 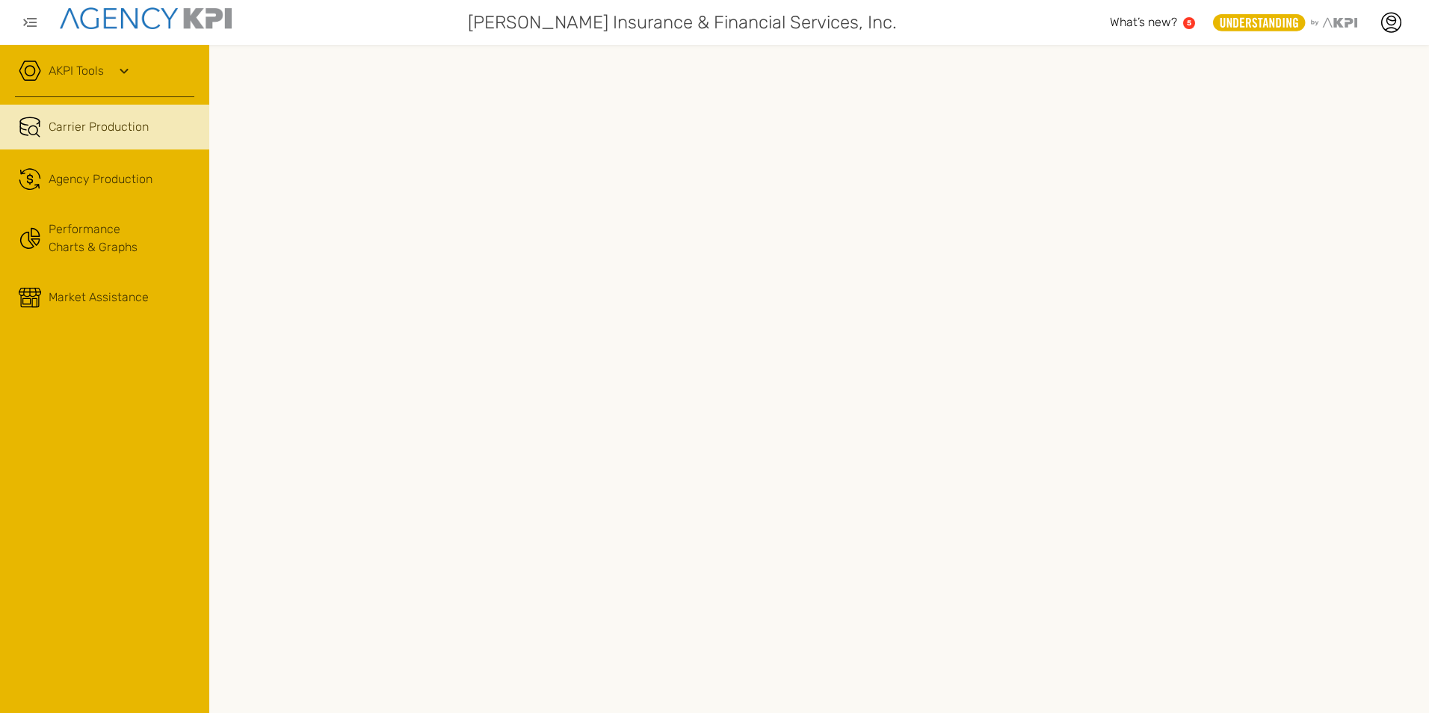 What do you see at coordinates (1144, 22) in the screenshot?
I see `span: What’s new?` at bounding box center [1144, 22].